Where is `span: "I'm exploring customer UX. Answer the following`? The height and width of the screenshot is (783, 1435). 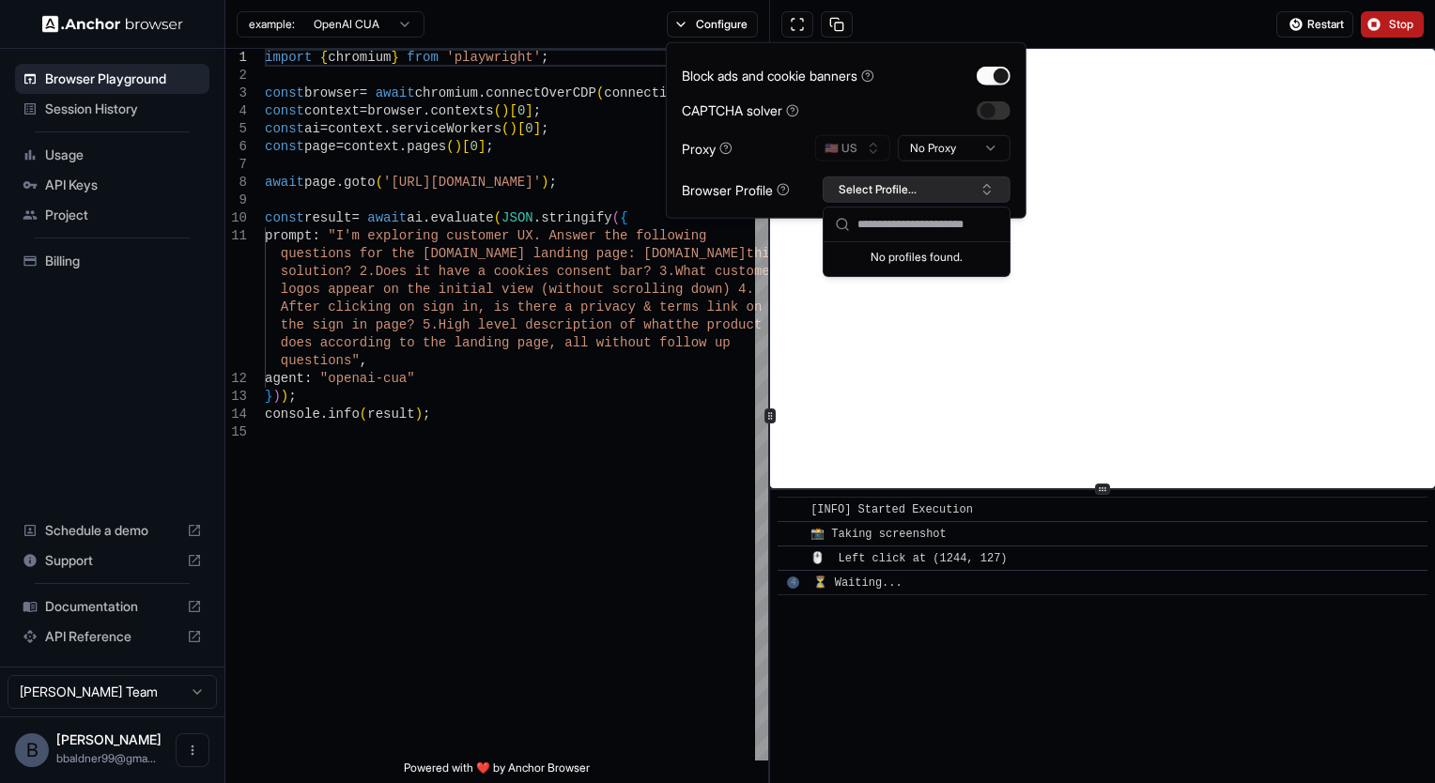 span: "I'm exploring customer UX. Answer the following is located at coordinates (517, 236).